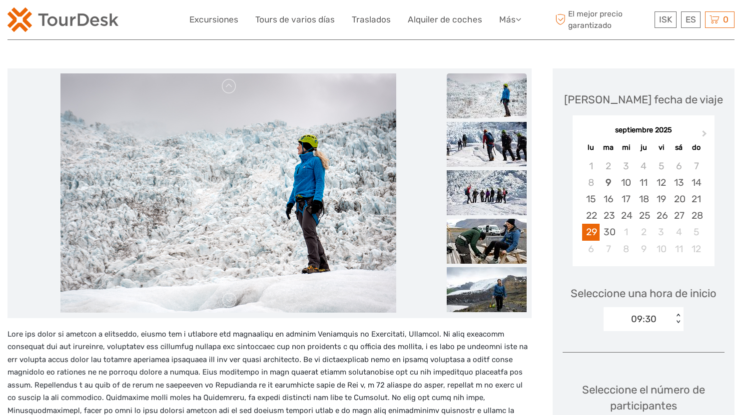 This screenshot has width=742, height=415. What do you see at coordinates (608, 249) in the screenshot?
I see `div: Choose martes, 7 de octubre de 2025` at bounding box center [608, 249].